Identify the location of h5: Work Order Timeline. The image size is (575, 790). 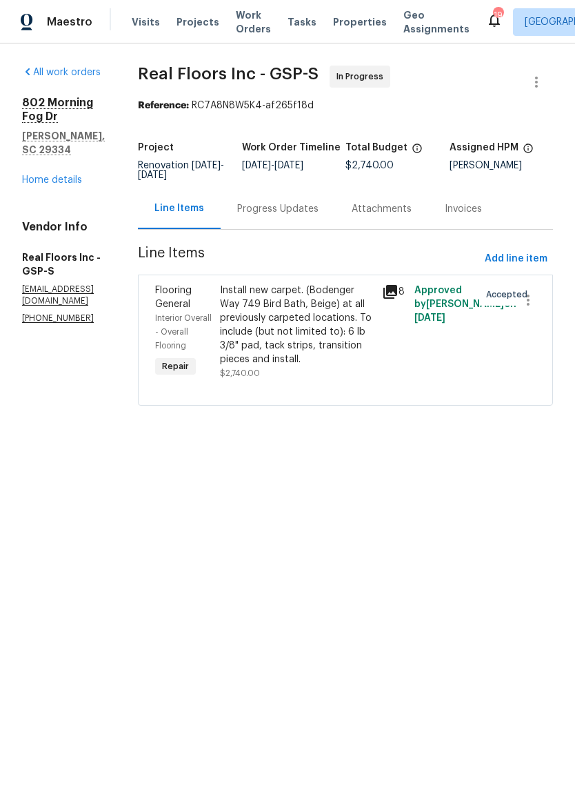
(291, 148).